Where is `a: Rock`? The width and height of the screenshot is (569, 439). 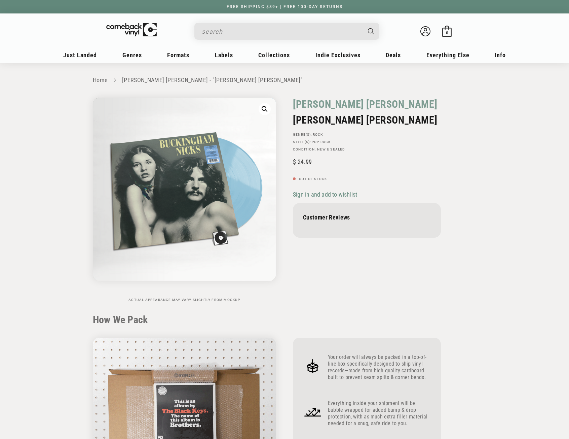 a: Rock is located at coordinates (318, 134).